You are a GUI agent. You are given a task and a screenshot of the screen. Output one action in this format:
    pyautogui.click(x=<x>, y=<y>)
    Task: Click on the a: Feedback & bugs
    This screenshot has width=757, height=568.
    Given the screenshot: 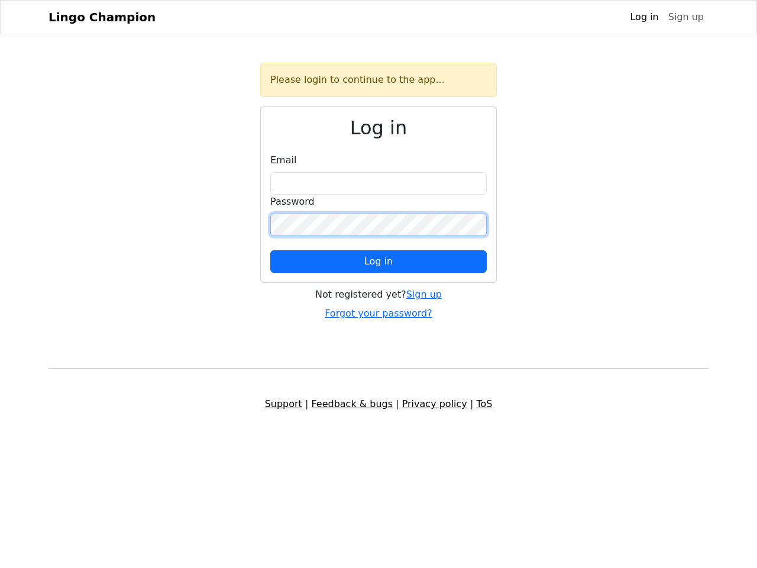 What is the action you would take?
    pyautogui.click(x=352, y=404)
    